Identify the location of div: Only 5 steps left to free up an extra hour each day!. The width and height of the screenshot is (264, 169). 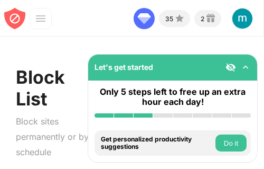
(173, 97).